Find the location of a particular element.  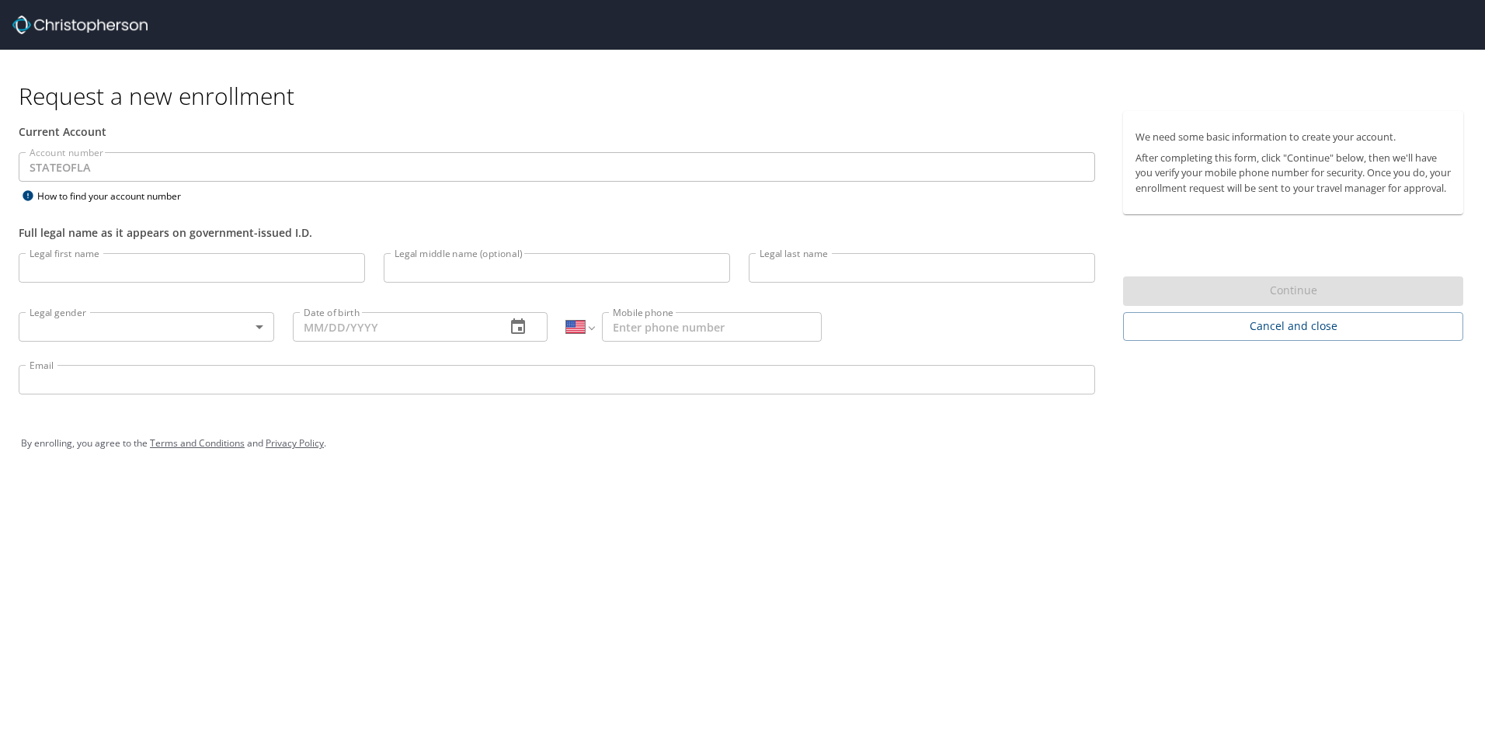

input: MM/DD/YYYY is located at coordinates (393, 327).